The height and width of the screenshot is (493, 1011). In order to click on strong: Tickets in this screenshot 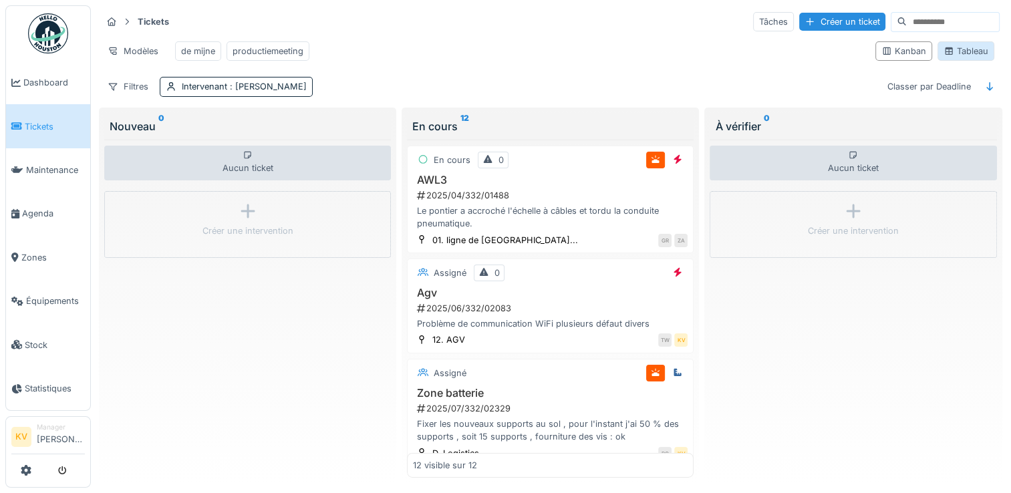, I will do `click(153, 21)`.